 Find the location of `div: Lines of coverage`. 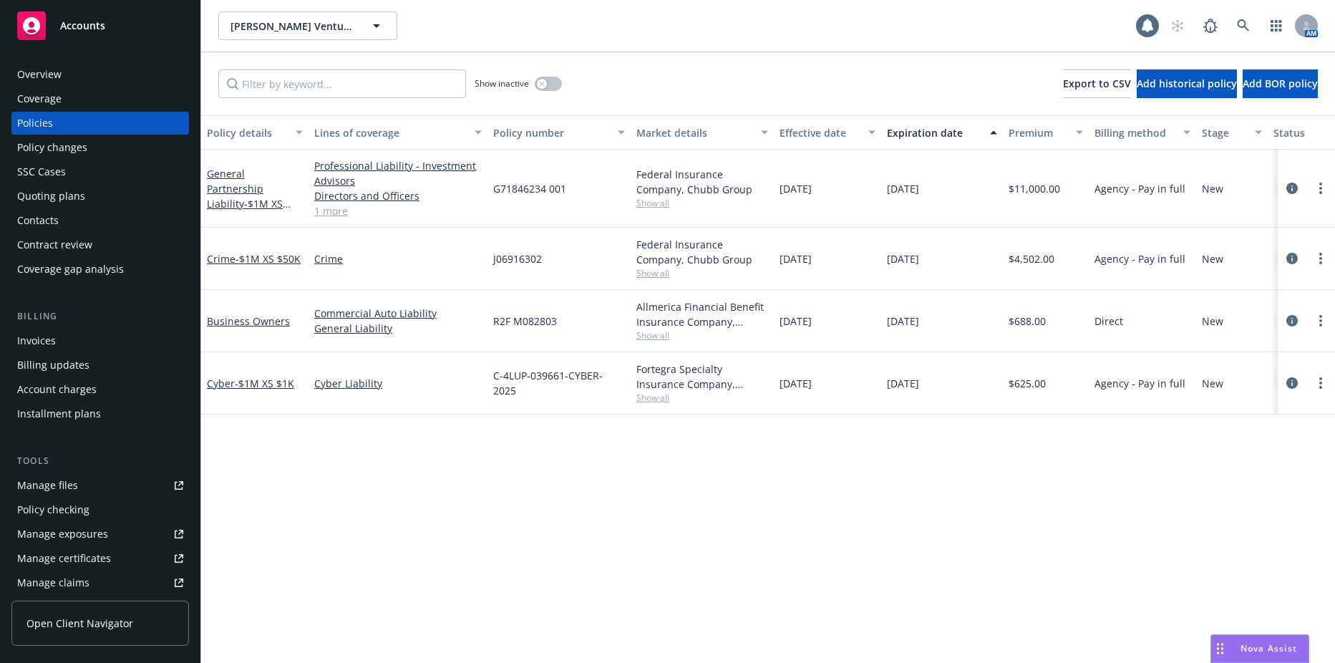

div: Lines of coverage is located at coordinates (390, 132).